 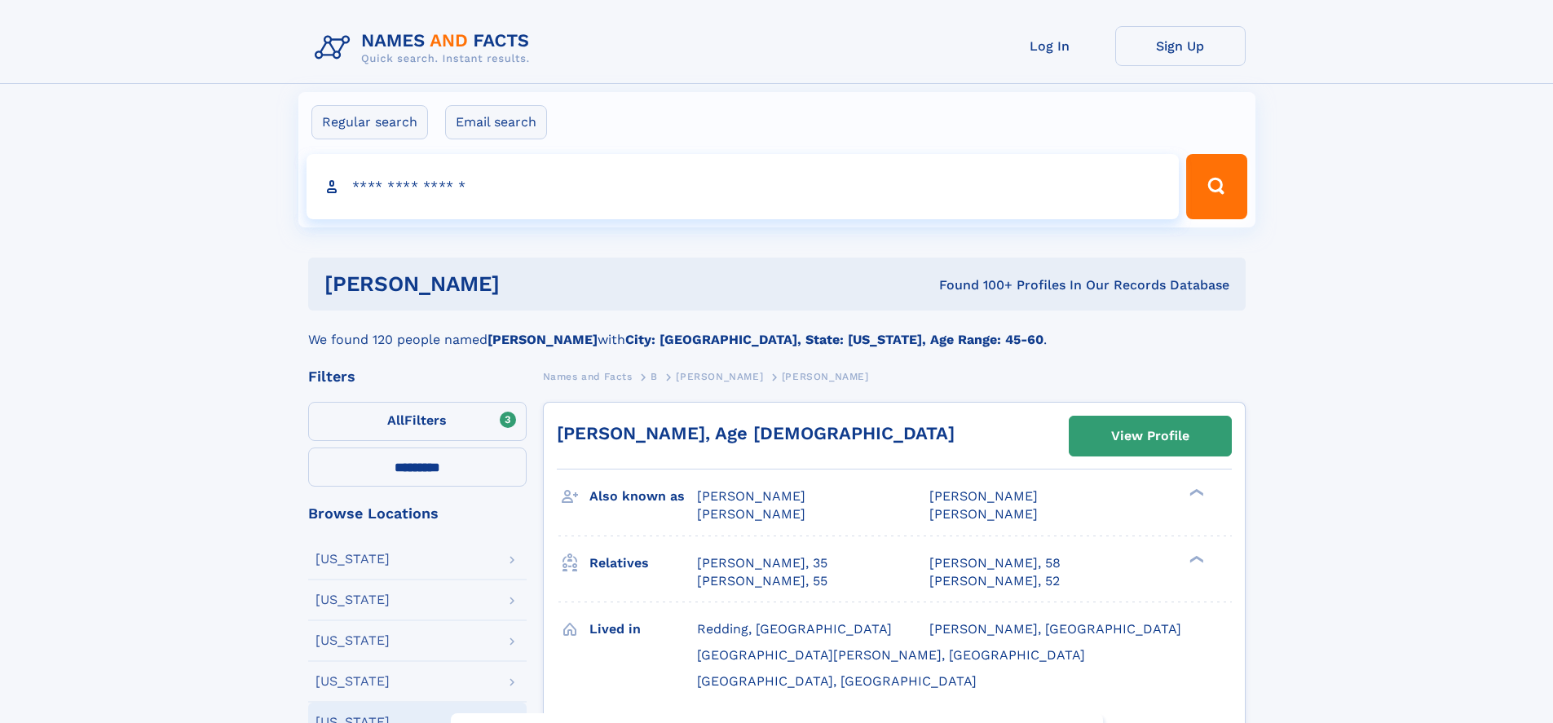 I want to click on a: View Profile, so click(x=1150, y=436).